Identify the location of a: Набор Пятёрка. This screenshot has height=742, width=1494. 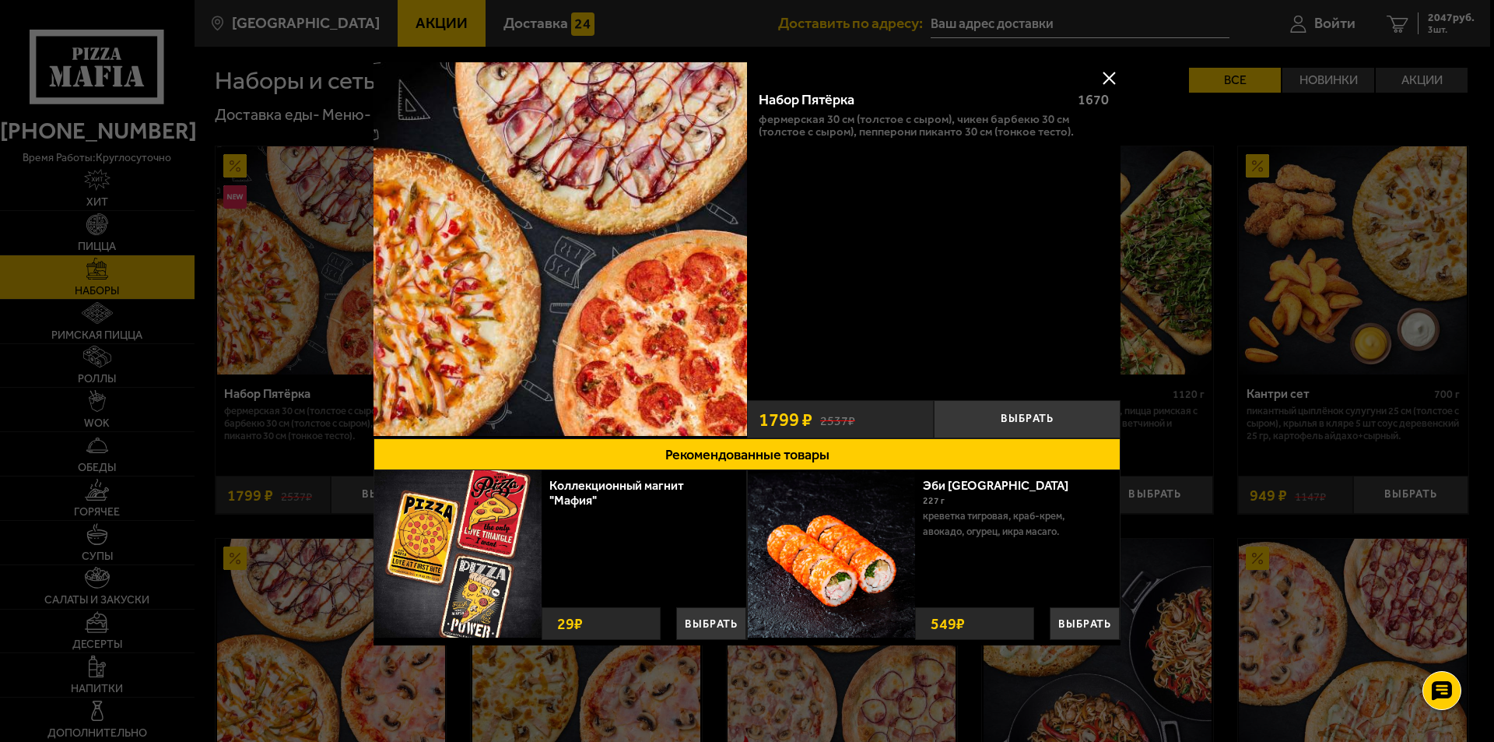
(560, 250).